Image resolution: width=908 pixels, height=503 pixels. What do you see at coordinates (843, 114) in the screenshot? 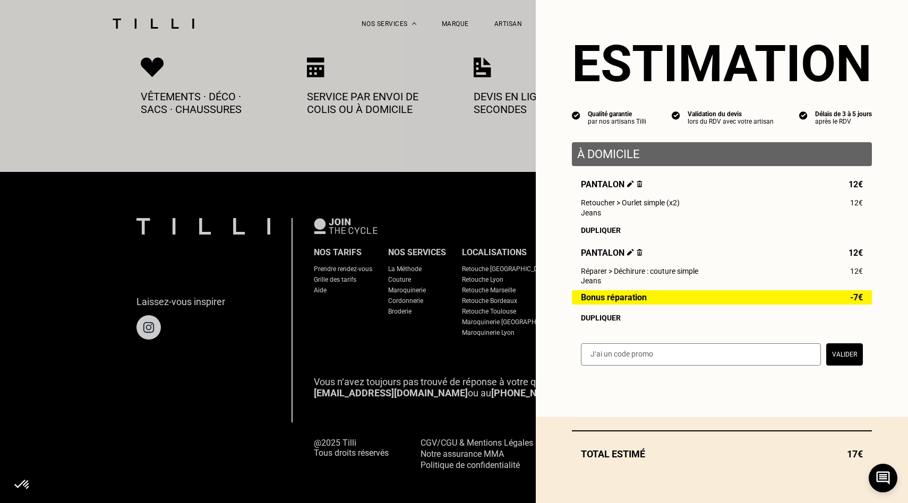
I see `div: Délais de 3 à 5 jours` at bounding box center [843, 114].